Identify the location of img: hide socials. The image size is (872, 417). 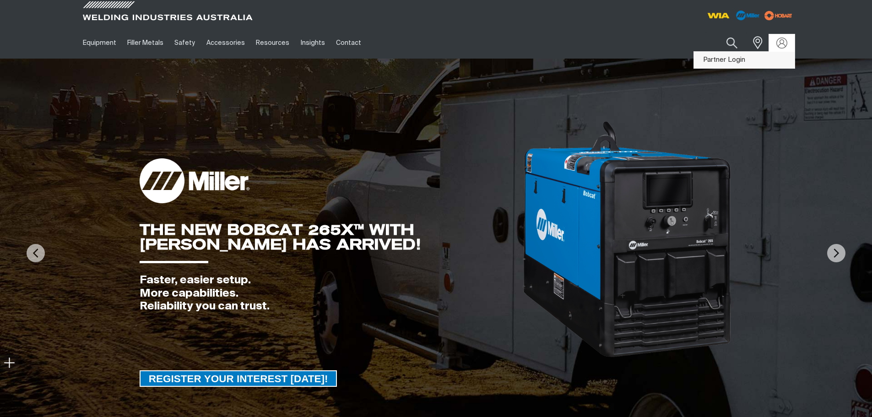
(9, 362).